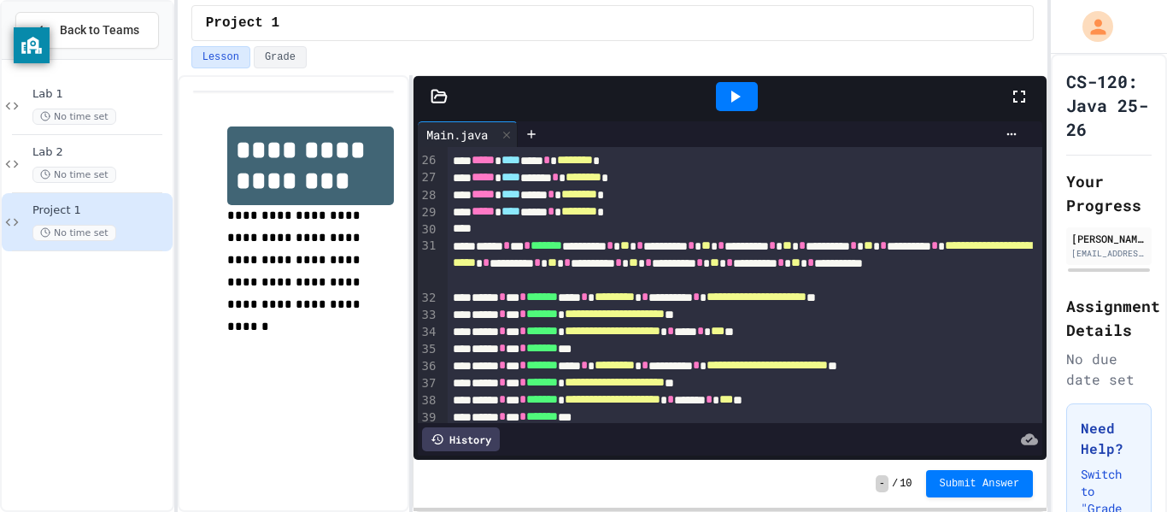 This screenshot has width=1167, height=512. Describe the element at coordinates (428, 418) in the screenshot. I see `div: 39` at that location.